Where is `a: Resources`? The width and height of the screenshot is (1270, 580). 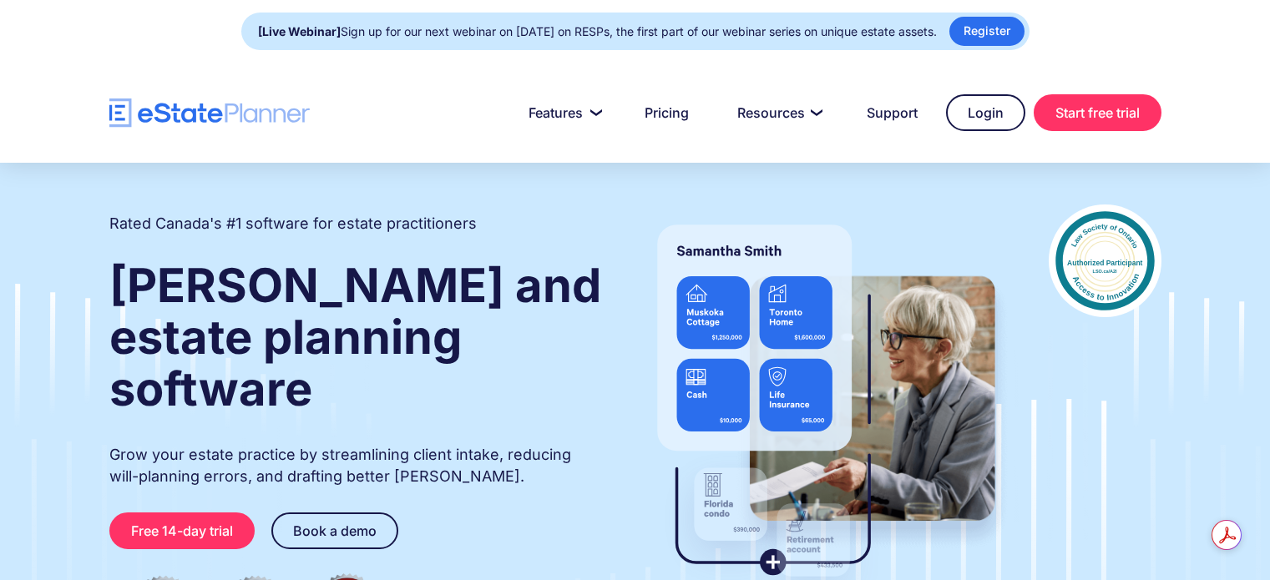
a: Resources is located at coordinates (777, 113).